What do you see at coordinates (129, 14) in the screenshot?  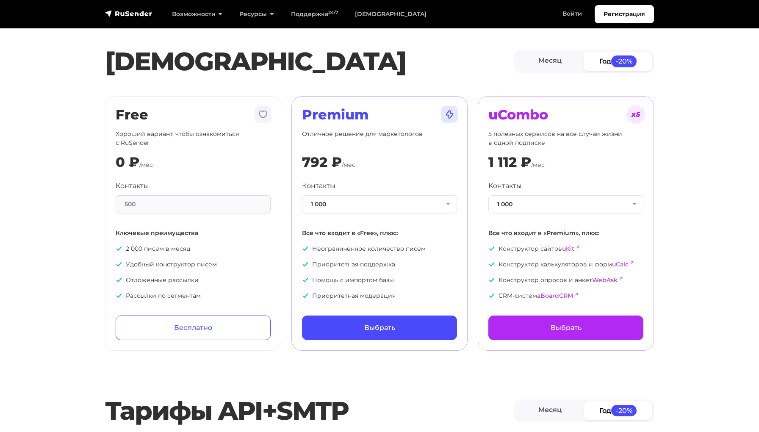 I see `img: RuSender` at bounding box center [129, 14].